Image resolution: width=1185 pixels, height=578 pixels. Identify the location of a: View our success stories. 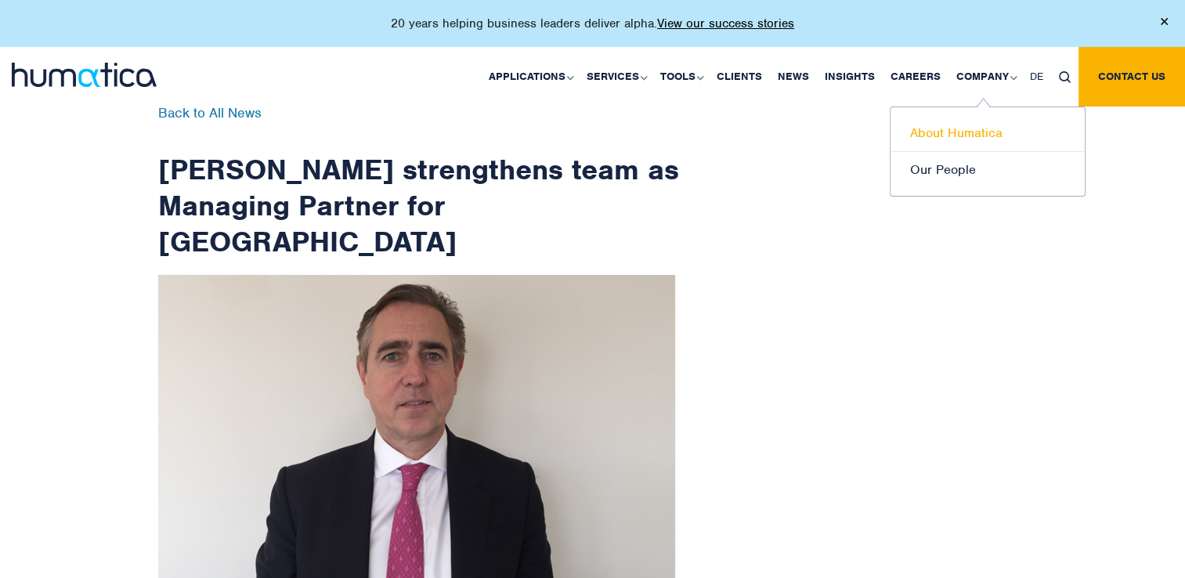
(725, 23).